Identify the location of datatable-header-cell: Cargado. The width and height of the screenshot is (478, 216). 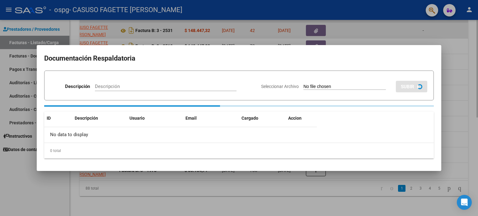
(262, 118).